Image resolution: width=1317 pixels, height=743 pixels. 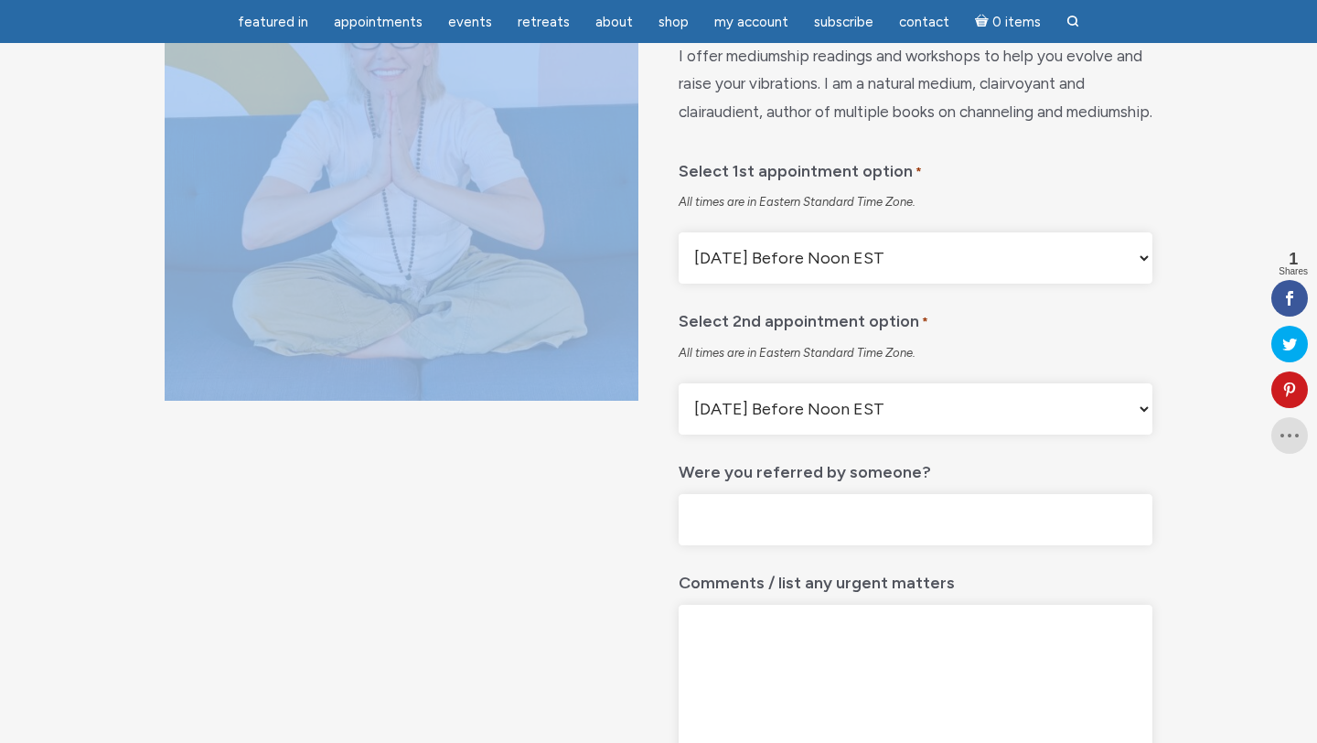 I want to click on span: Shop, so click(x=673, y=22).